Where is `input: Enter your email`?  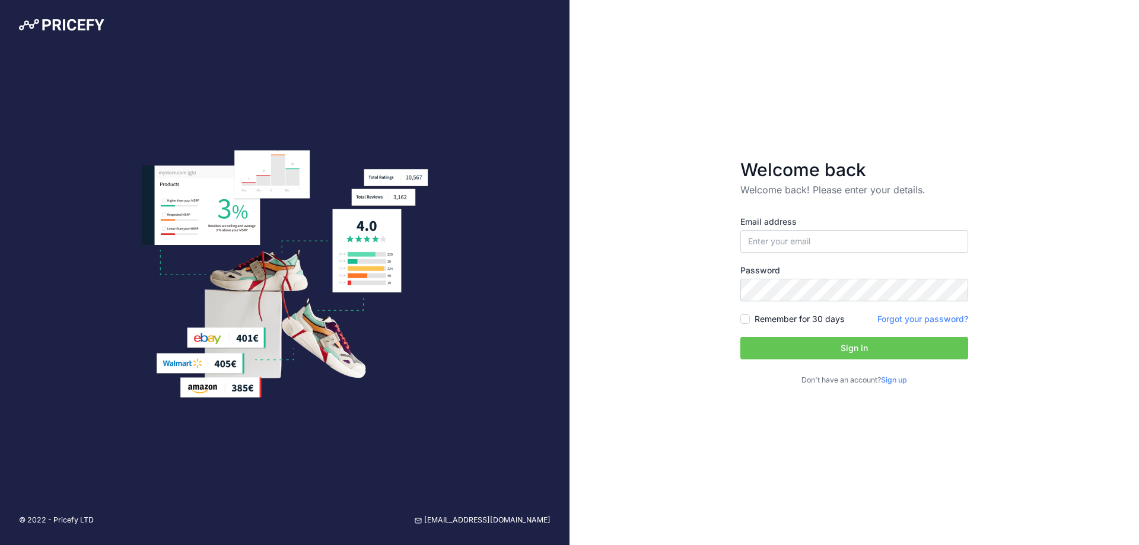 input: Enter your email is located at coordinates (855, 242).